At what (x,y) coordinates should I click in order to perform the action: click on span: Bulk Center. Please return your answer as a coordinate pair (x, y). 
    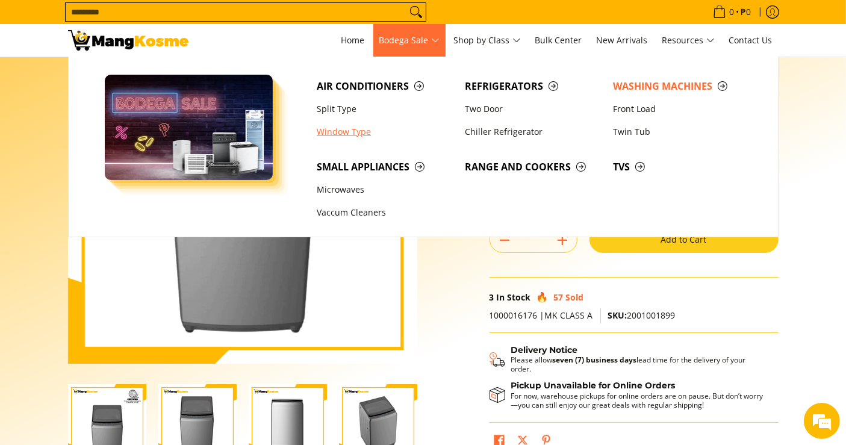
    Looking at the image, I should click on (559, 40).